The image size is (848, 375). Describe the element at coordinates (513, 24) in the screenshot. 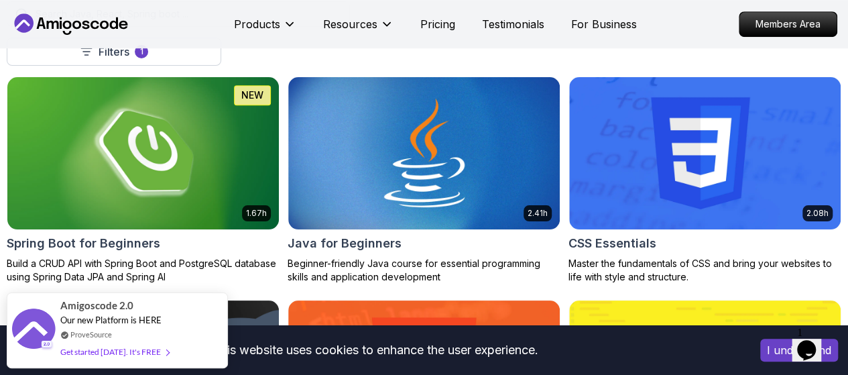

I see `p: Testimonials` at that location.